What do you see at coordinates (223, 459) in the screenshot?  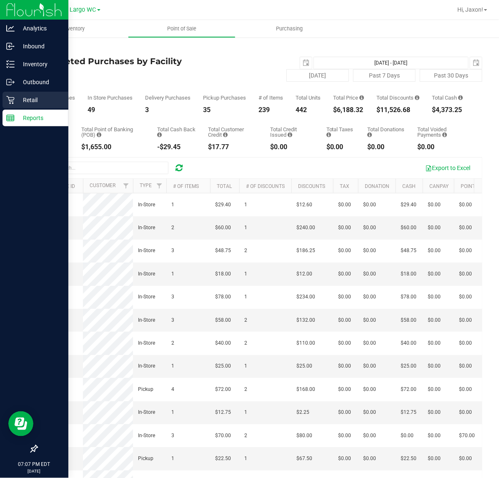 I see `span: $22.50` at bounding box center [223, 459].